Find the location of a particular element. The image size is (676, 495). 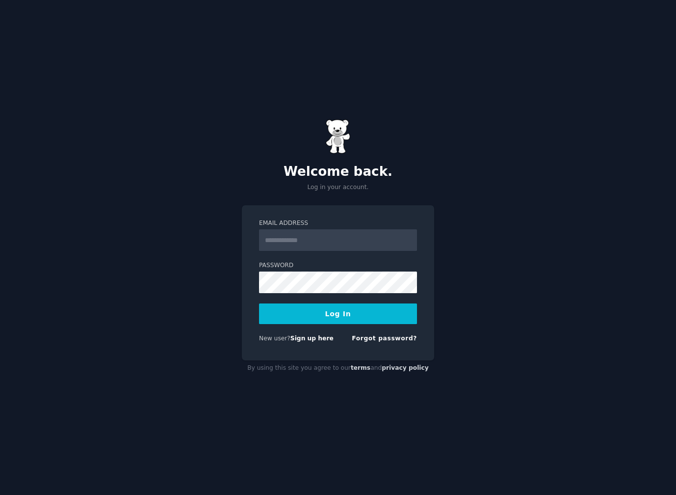

a: Sign up here is located at coordinates (312, 338).